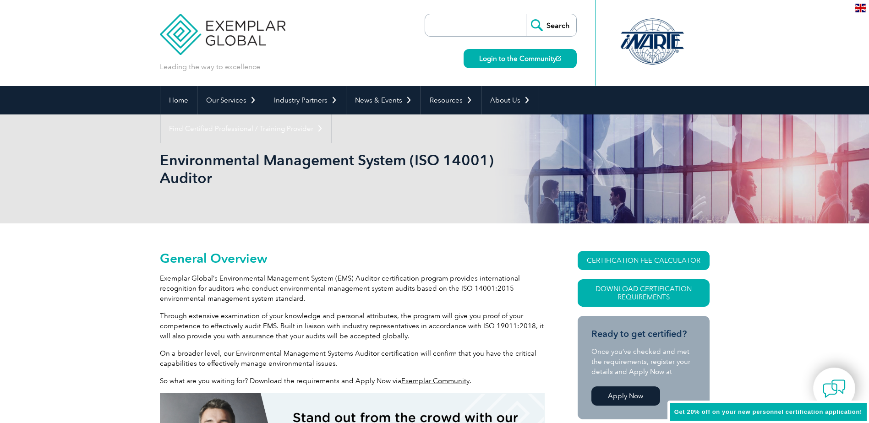  I want to click on img: contact-chat.png, so click(834, 389).